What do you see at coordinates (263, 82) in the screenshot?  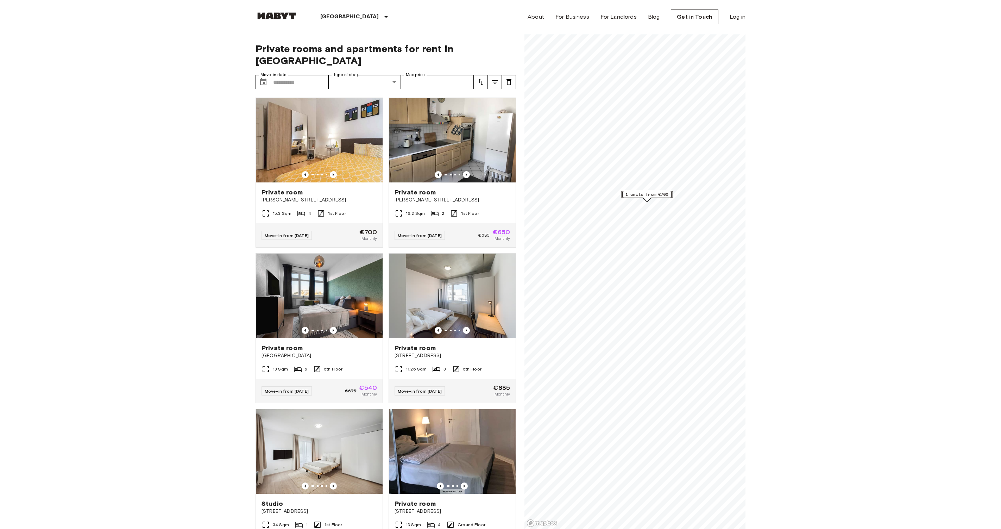 I see `button: Choose date` at bounding box center [263, 82].